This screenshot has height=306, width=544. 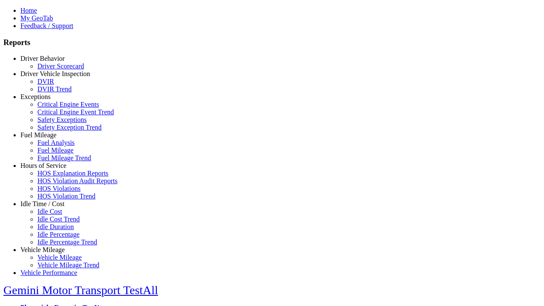 What do you see at coordinates (55, 74) in the screenshot?
I see `a: Driver Vehicle Inspection` at bounding box center [55, 74].